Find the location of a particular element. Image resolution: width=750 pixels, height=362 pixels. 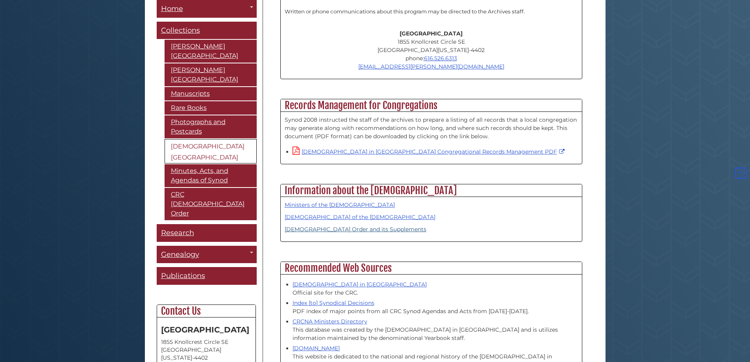

h2: Recommended Web Sources is located at coordinates (431, 268).